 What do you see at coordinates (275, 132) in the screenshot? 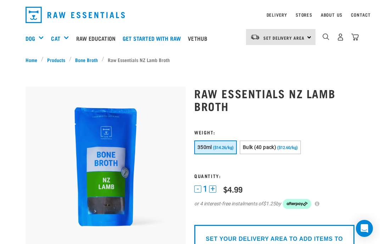
I see `h3: Weight:` at bounding box center [275, 132].